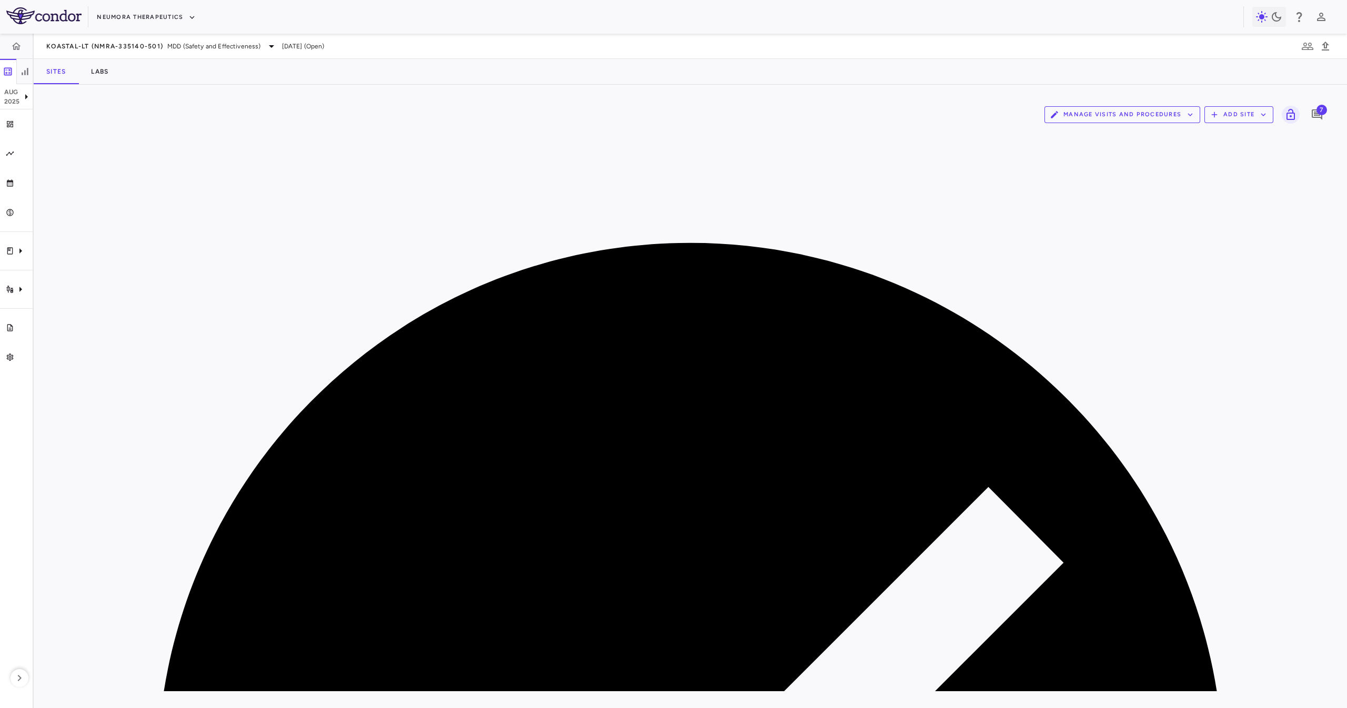 The width and height of the screenshot is (1347, 708). Describe the element at coordinates (1289, 115) in the screenshot. I see `span: Lock grid` at that location.